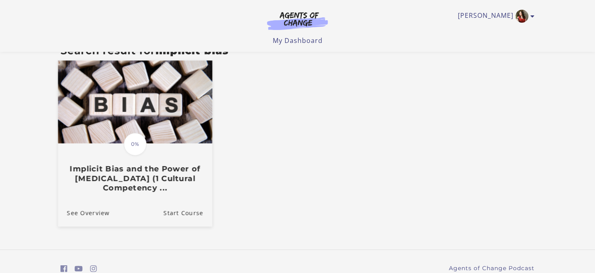 This screenshot has height=273, width=595. What do you see at coordinates (84, 213) in the screenshot?
I see `a: Implicit Bias and the Power of Peer Support (1 Cultural Competency ...: See Overview` at bounding box center [84, 213].